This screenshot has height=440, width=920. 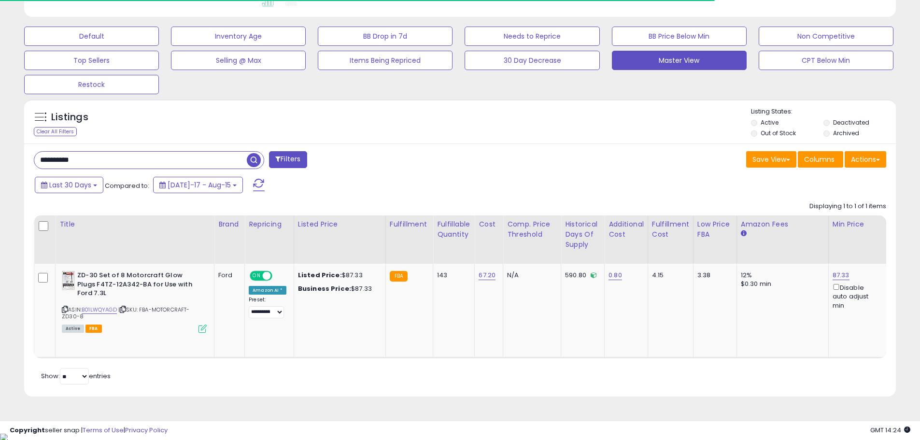 What do you see at coordinates (227, 275) in the screenshot?
I see `div: Ford` at bounding box center [227, 275].